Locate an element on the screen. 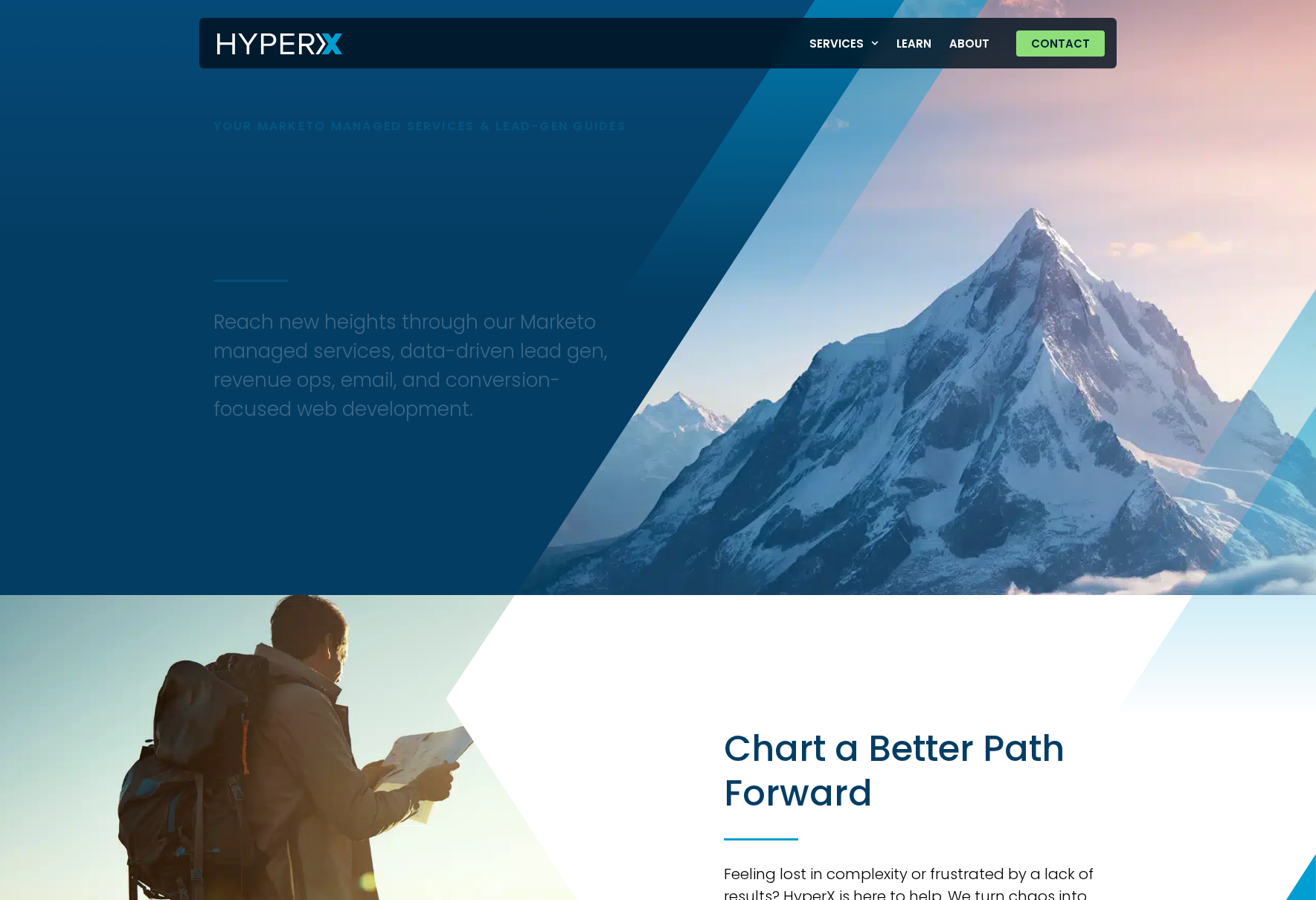 Image resolution: width=1316 pixels, height=900 pixels. h3: Reach new heights through our Marketo managed services, data-driven lead gen, revenue ops, email,... is located at coordinates (424, 366).